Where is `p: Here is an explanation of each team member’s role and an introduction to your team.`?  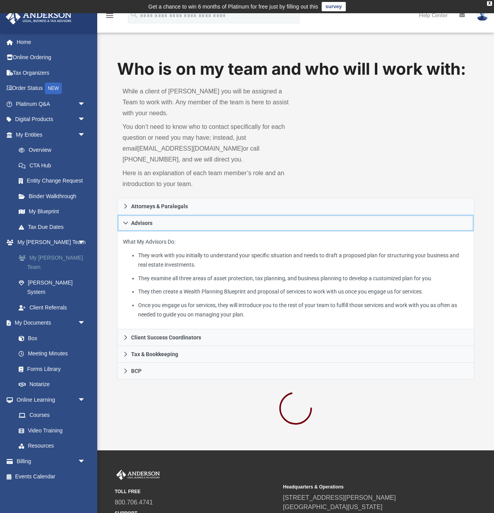
p: Here is an explanation of each team member’s role and an introduction to your team. is located at coordinates (206, 179).